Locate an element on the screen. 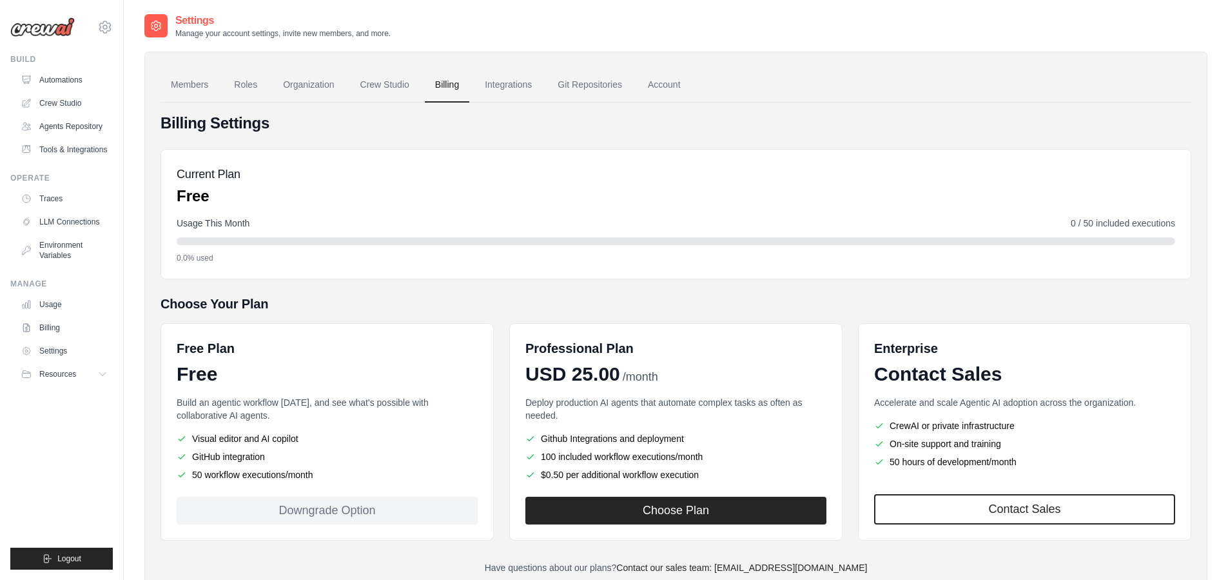  span: Logout is located at coordinates (69, 558).